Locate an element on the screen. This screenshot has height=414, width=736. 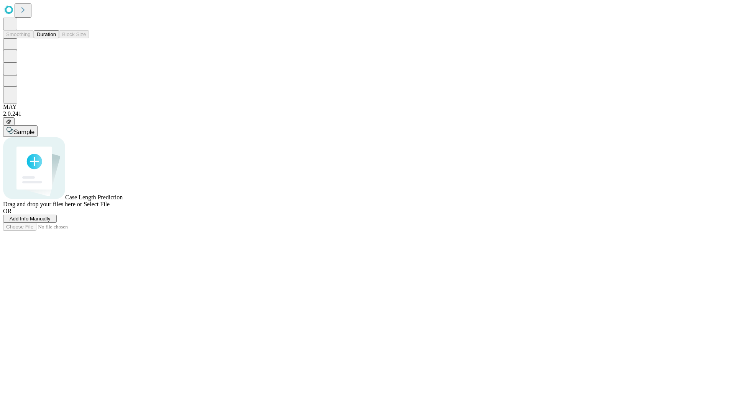
div: 2.0.241 is located at coordinates (368, 114).